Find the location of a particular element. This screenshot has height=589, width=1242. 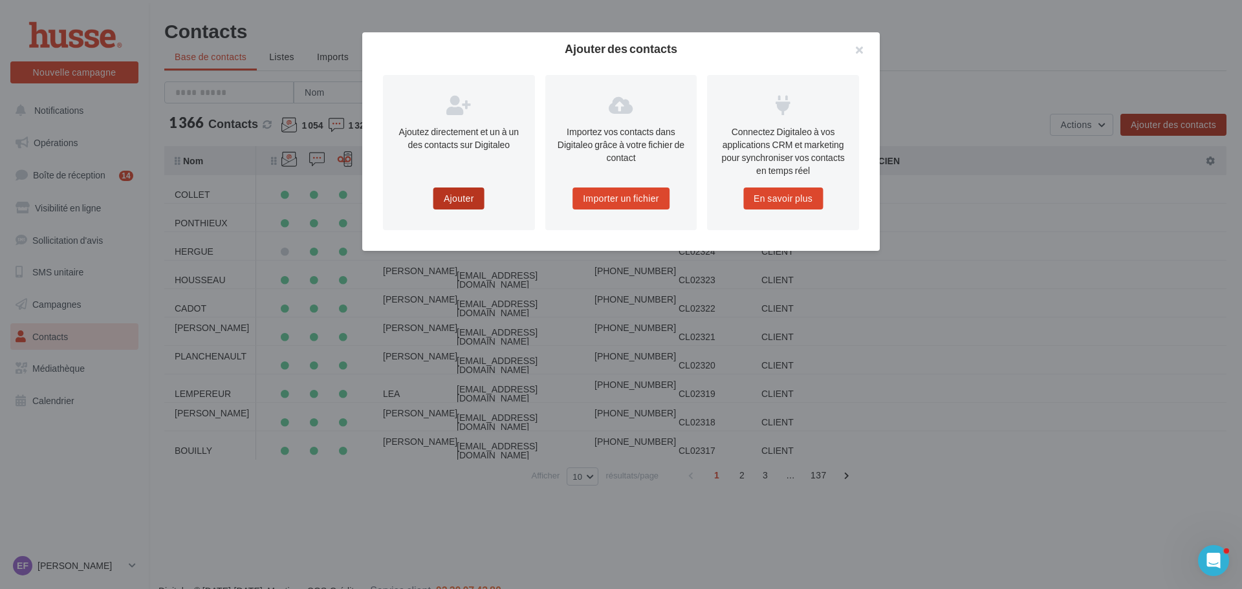

p: Ajoutez directement et un à un des contacts sur Digitaleo is located at coordinates (459, 138).